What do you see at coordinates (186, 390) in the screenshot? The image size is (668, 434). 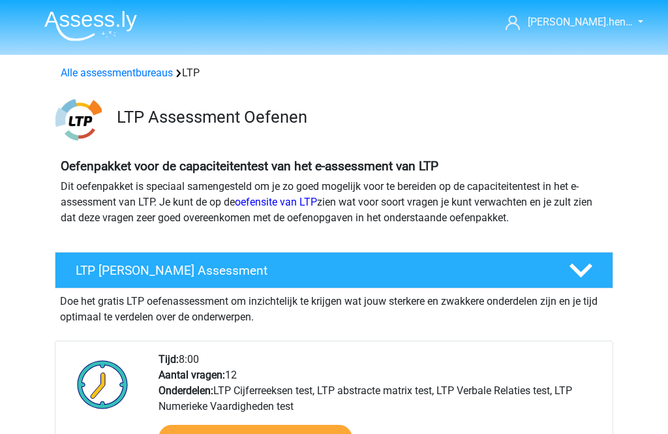 I see `b: Onderdelen:` at bounding box center [186, 390].